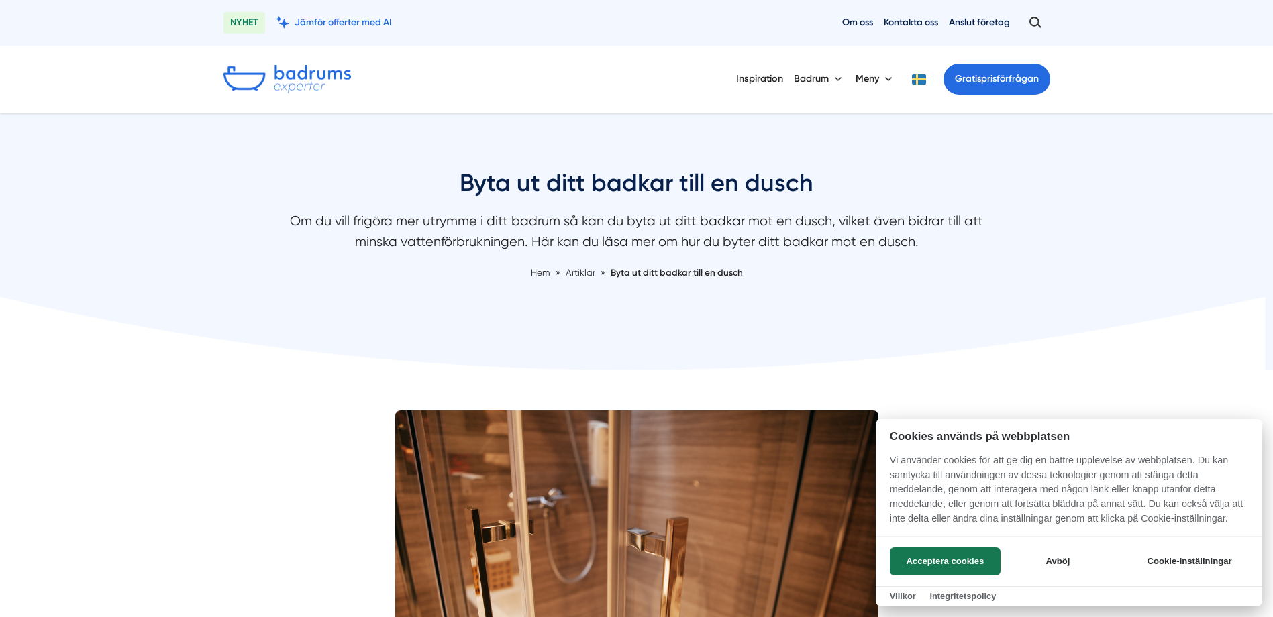 The width and height of the screenshot is (1273, 617). Describe the element at coordinates (902, 596) in the screenshot. I see `a: Villkor` at that location.